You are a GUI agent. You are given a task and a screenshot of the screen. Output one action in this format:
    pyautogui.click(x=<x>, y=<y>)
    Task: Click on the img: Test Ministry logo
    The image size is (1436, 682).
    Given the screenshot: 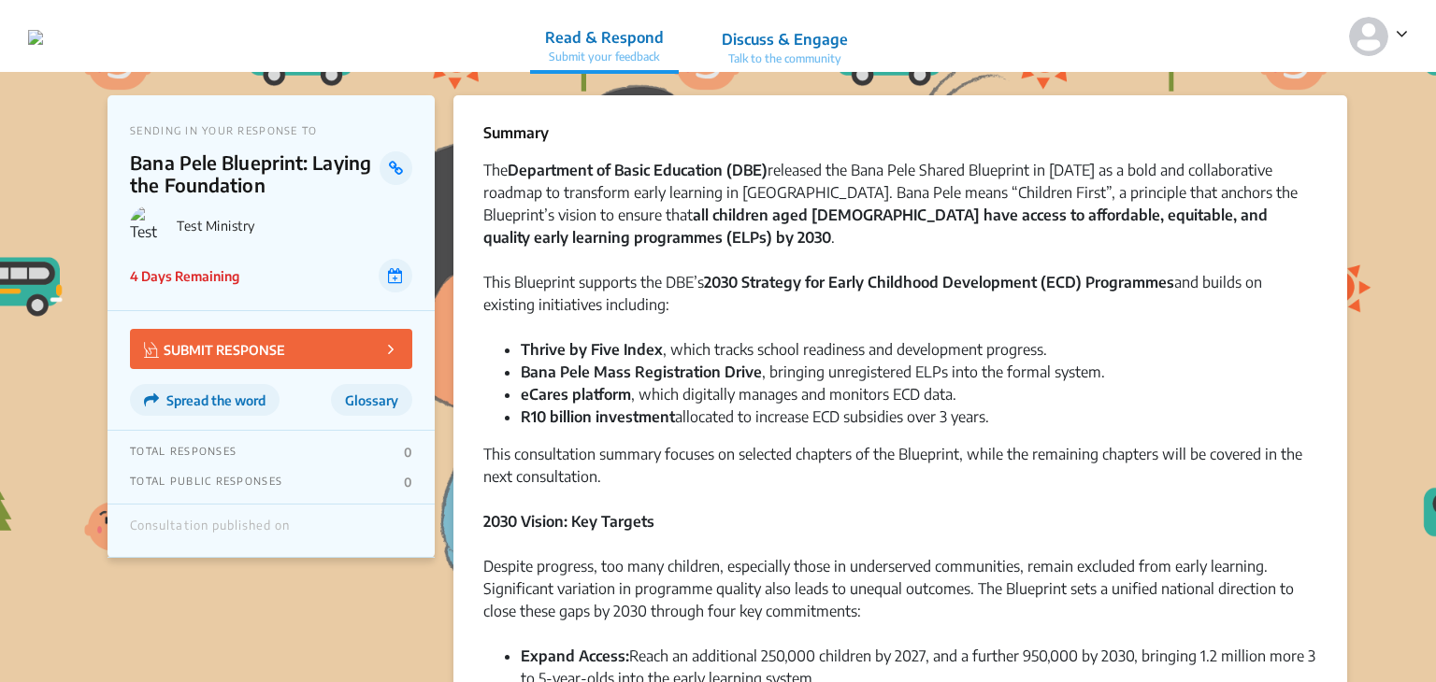 What is the action you would take?
    pyautogui.click(x=150, y=225)
    